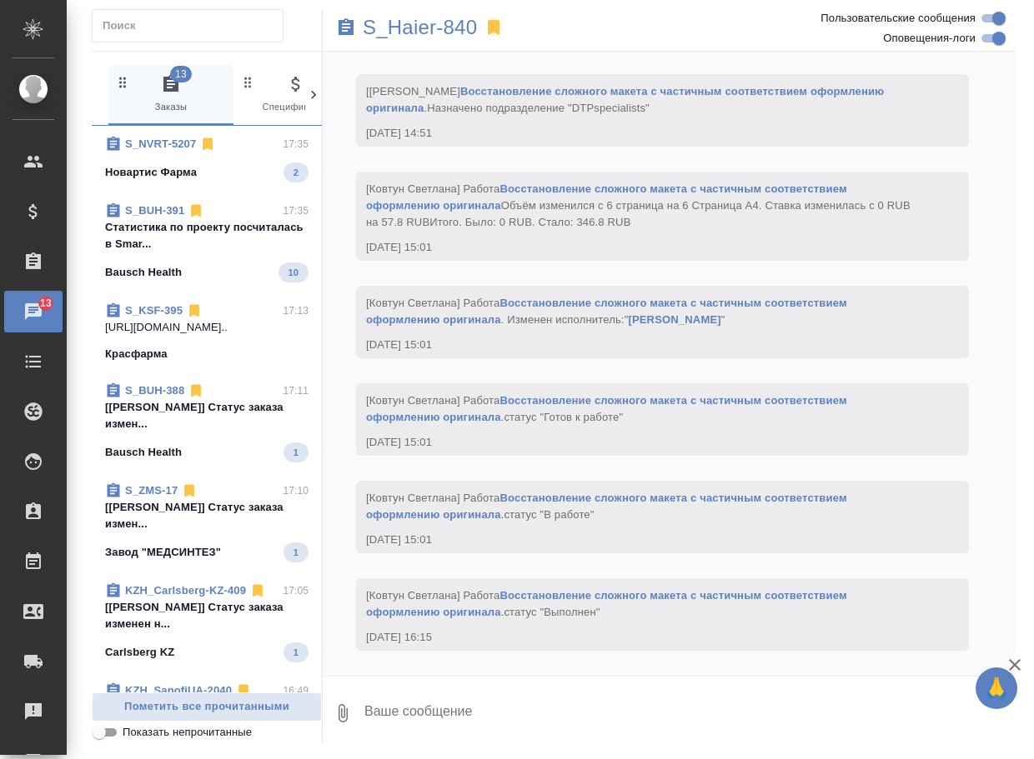 The height and width of the screenshot is (759, 1034). What do you see at coordinates (154, 210) in the screenshot?
I see `a: S_BUH-391` at bounding box center [154, 210].